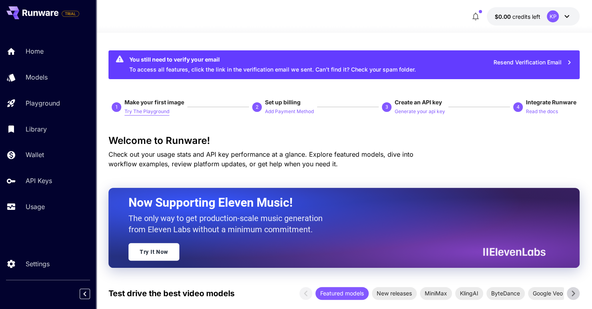 This screenshot has height=309, width=592. Describe the element at coordinates (43, 103) in the screenshot. I see `p: Playground` at that location.